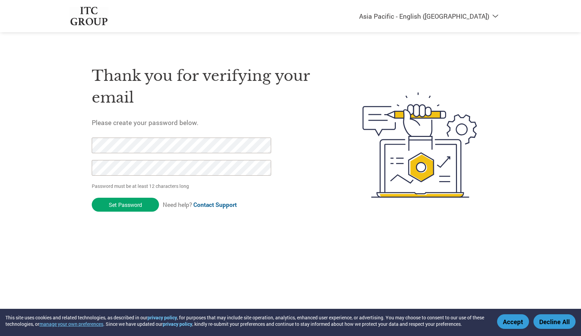 This screenshot has width=581, height=336. I want to click on button: Accept, so click(513, 321).